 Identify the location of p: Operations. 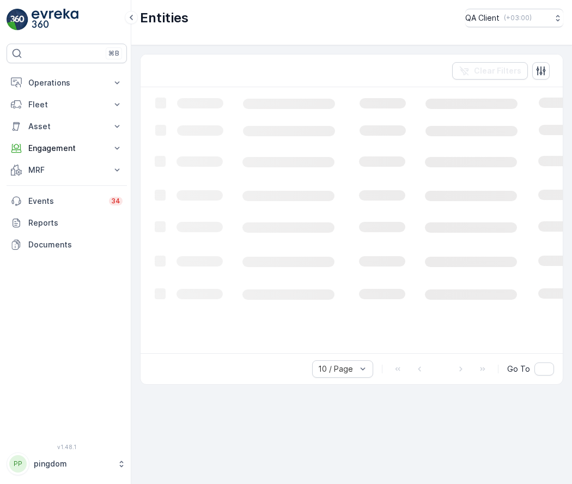
(66, 83).